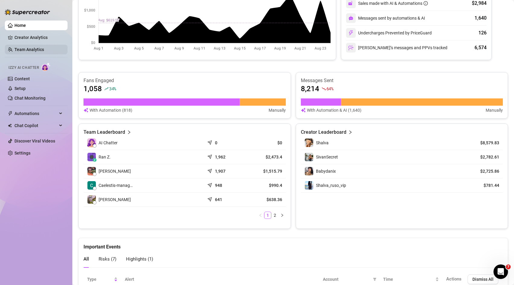  I want to click on button: right, so click(282, 215).